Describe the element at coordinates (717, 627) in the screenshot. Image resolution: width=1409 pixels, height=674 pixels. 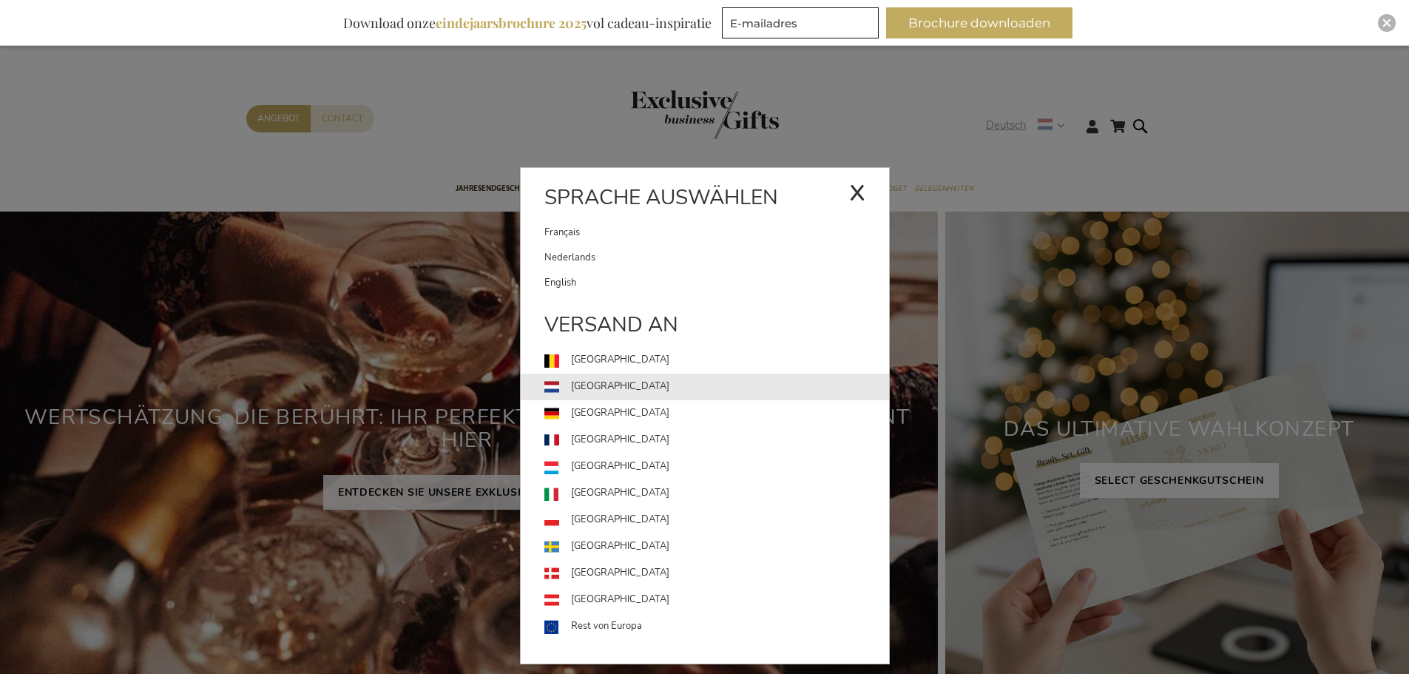
I see `a: Rest von Europa` at that location.